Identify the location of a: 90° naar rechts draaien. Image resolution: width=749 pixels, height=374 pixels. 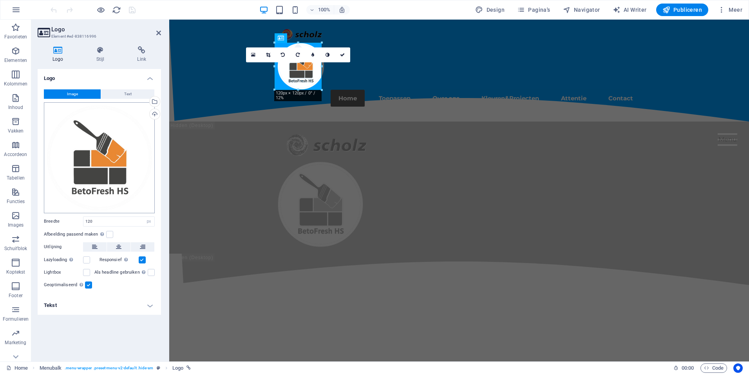
(298, 55).